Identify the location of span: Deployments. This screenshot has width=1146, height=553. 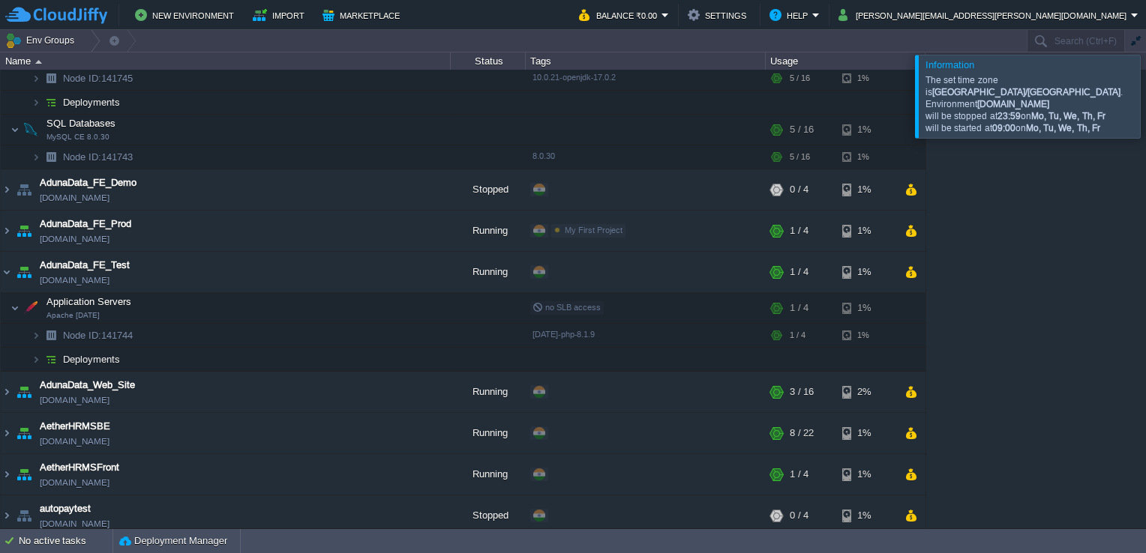
(91, 361).